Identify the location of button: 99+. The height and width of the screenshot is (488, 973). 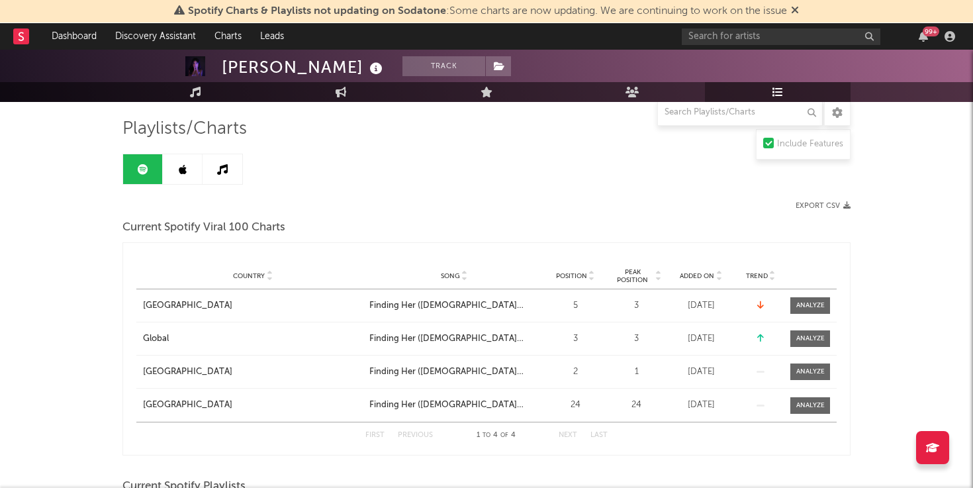
(923, 36).